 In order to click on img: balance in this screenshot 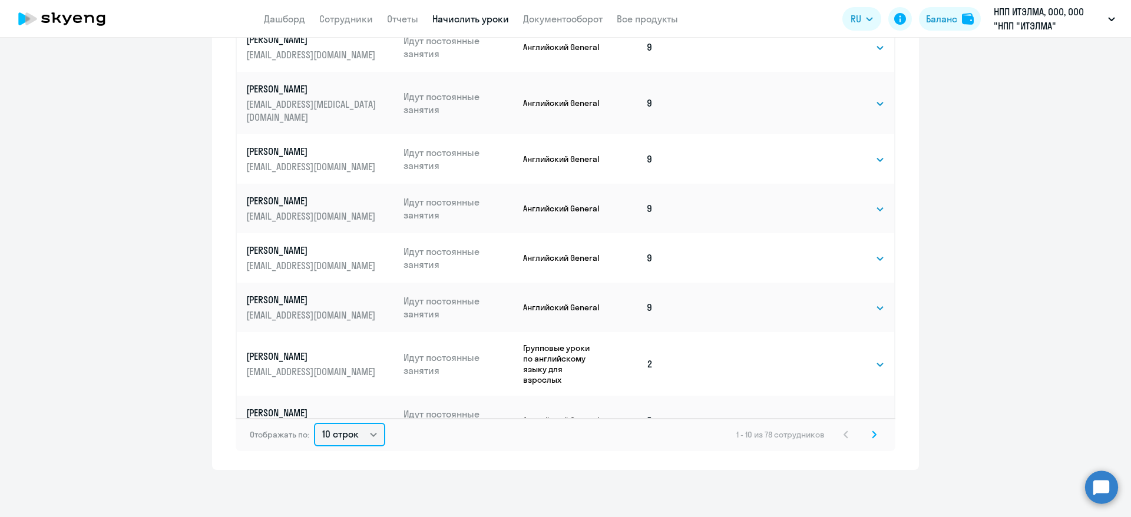, I will do `click(968, 19)`.